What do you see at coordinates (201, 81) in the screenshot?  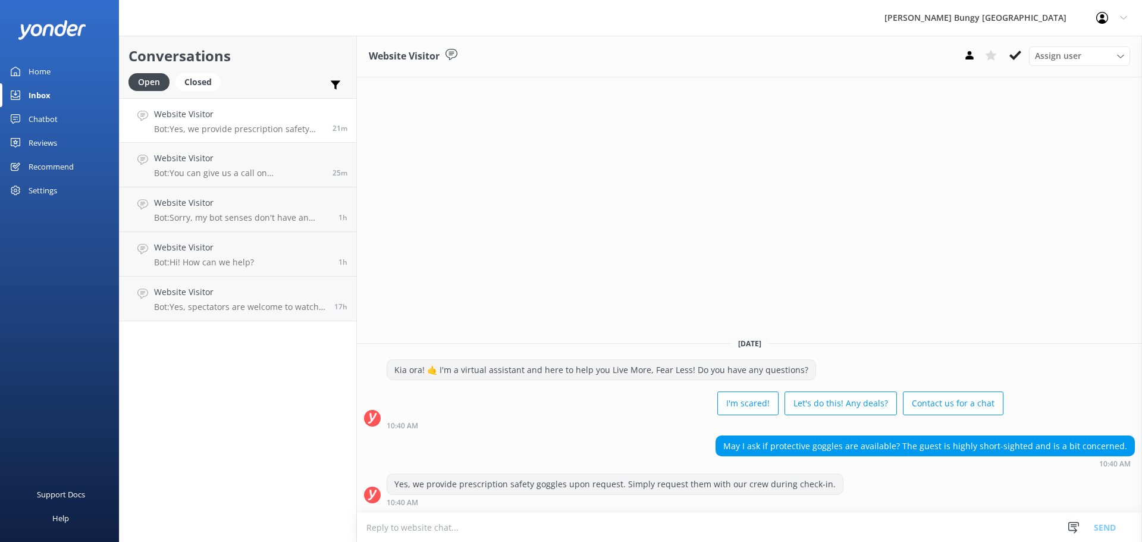 I see `a: Closed` at bounding box center [201, 81].